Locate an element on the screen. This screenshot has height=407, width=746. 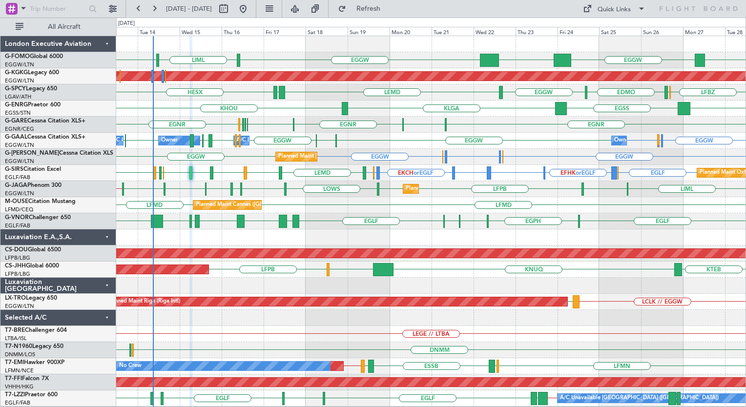
span: T7-LZZI is located at coordinates (15, 395).